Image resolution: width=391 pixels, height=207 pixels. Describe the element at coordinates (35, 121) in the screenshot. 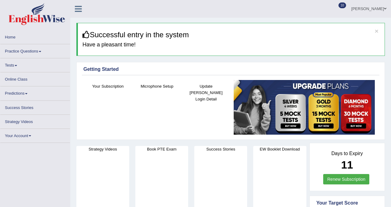

I see `a: Strategy Videos` at that location.